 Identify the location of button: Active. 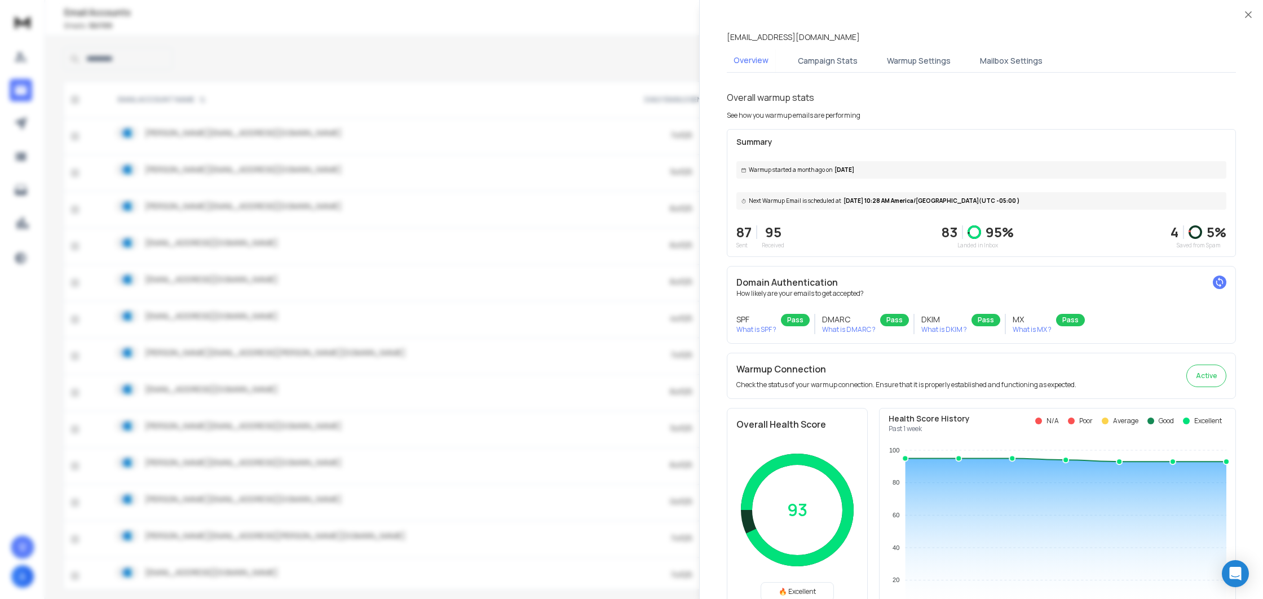
(1206, 376).